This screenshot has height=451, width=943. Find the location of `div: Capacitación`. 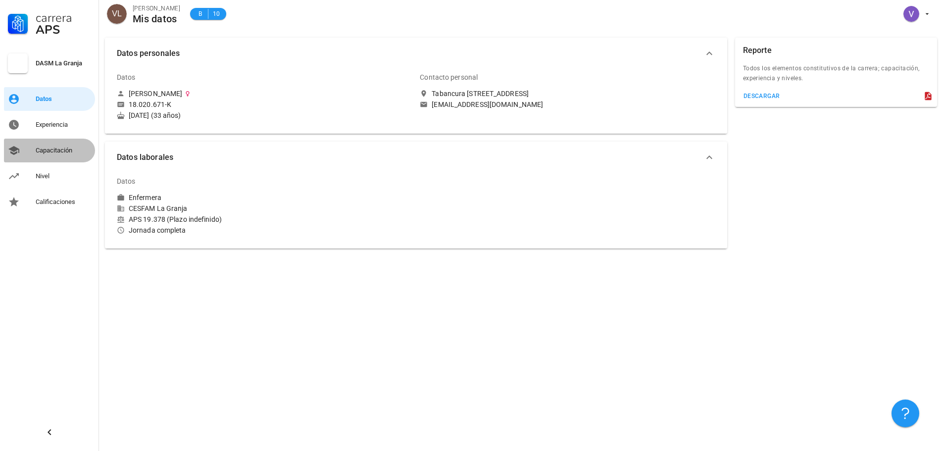

div: Capacitación is located at coordinates (63, 150).